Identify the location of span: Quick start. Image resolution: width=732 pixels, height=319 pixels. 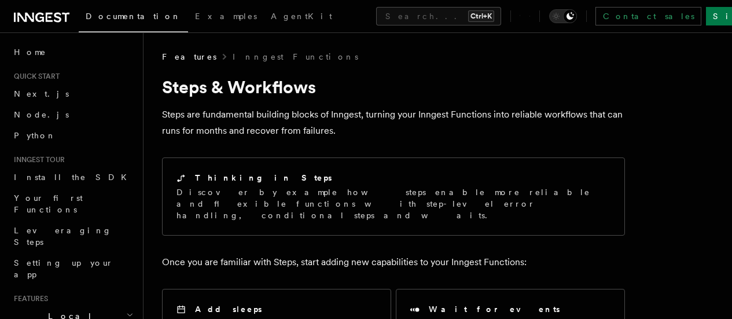
(34, 76).